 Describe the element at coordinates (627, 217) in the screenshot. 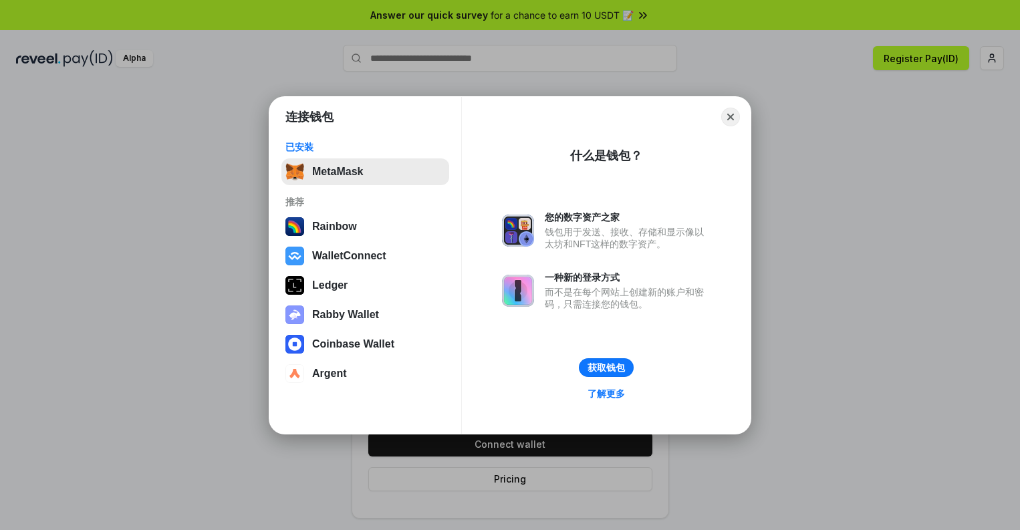

I see `div: 您的数字资产之家` at that location.